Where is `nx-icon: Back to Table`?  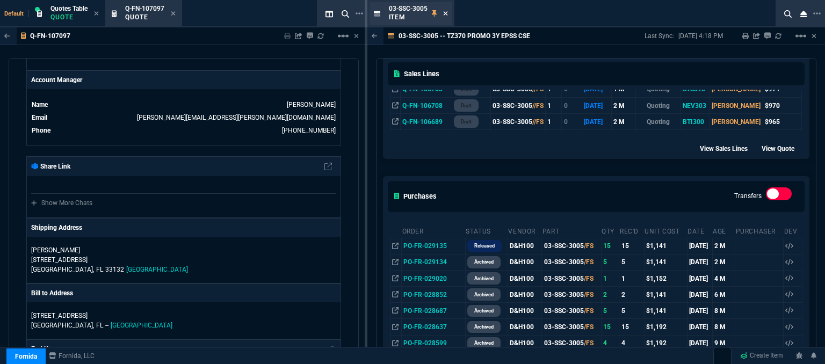
nx-icon: Back to Table is located at coordinates (374, 36).